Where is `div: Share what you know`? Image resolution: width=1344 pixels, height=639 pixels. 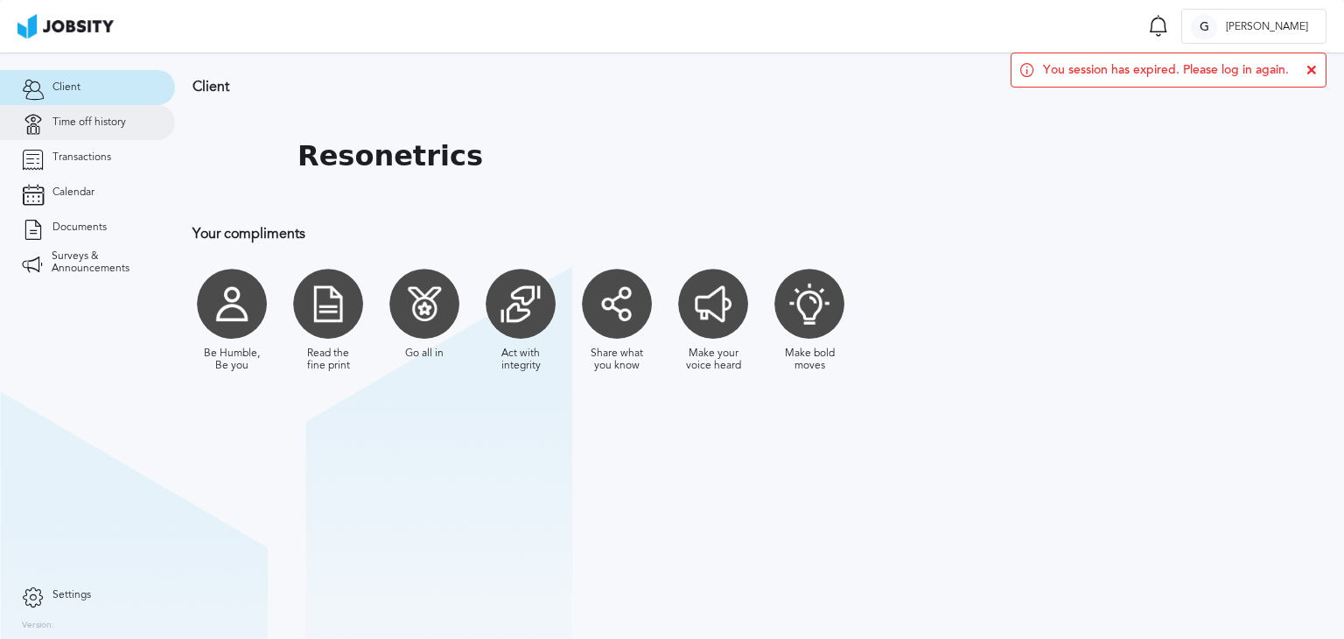 div: Share what you know is located at coordinates (617, 360).